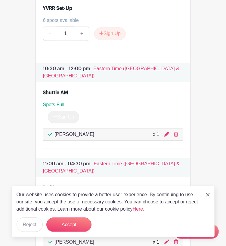 The height and width of the screenshot is (246, 226). I want to click on div: Parking, so click(52, 188).